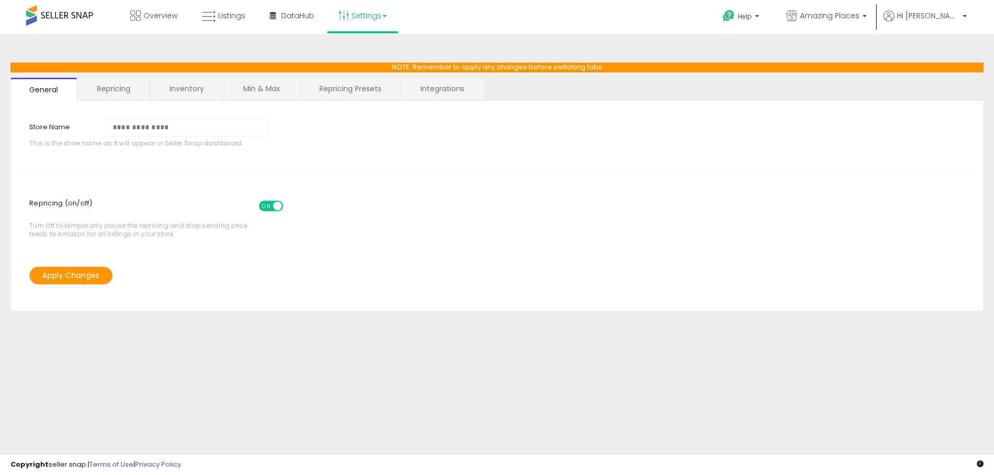 The width and height of the screenshot is (994, 475). What do you see at coordinates (111, 464) in the screenshot?
I see `a: Terms of Use` at bounding box center [111, 464].